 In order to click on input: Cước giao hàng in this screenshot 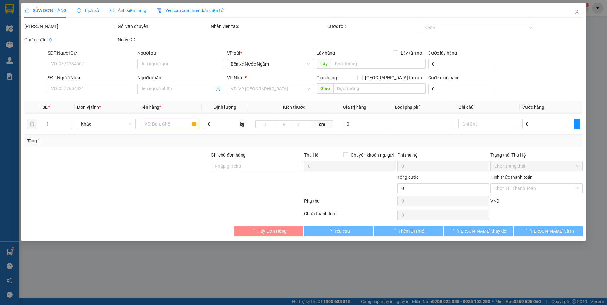, I will do `click(461, 89)`.